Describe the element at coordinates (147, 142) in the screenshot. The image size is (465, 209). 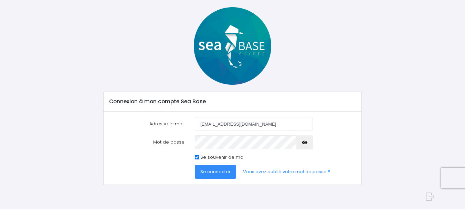
I see `label: Mot de passe` at that location.